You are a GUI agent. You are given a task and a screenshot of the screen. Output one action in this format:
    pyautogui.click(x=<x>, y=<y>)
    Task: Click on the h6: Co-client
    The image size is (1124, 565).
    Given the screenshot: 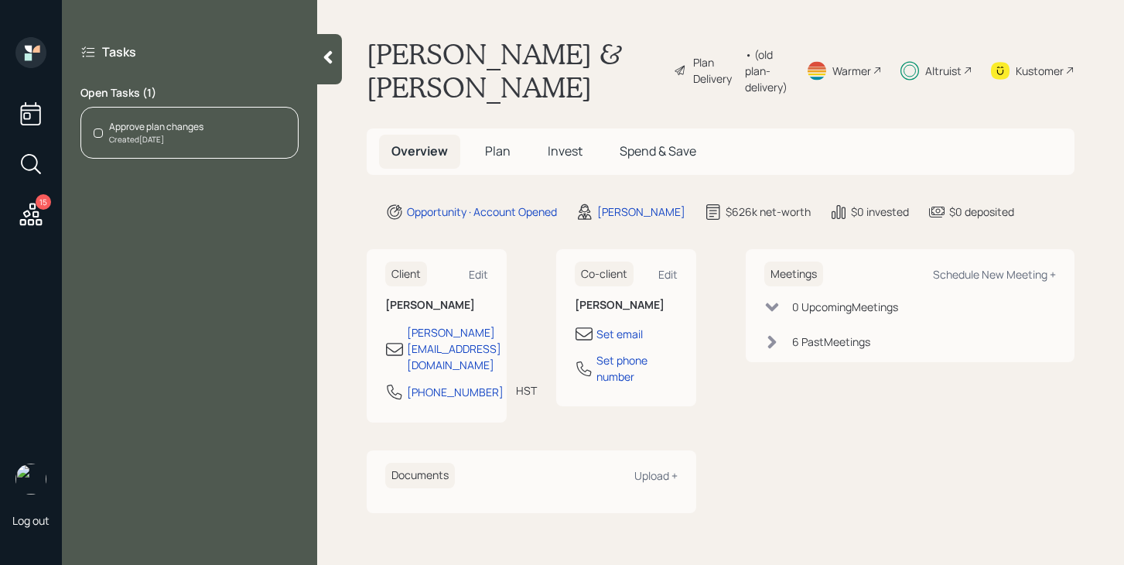 What is the action you would take?
    pyautogui.click(x=604, y=274)
    